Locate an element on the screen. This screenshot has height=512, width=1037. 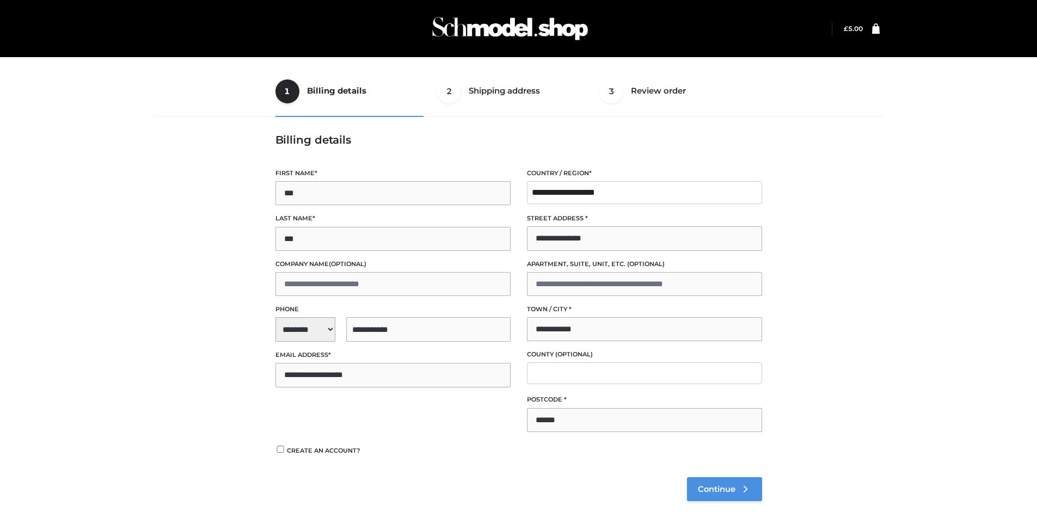
label: Email address is located at coordinates (393, 355).